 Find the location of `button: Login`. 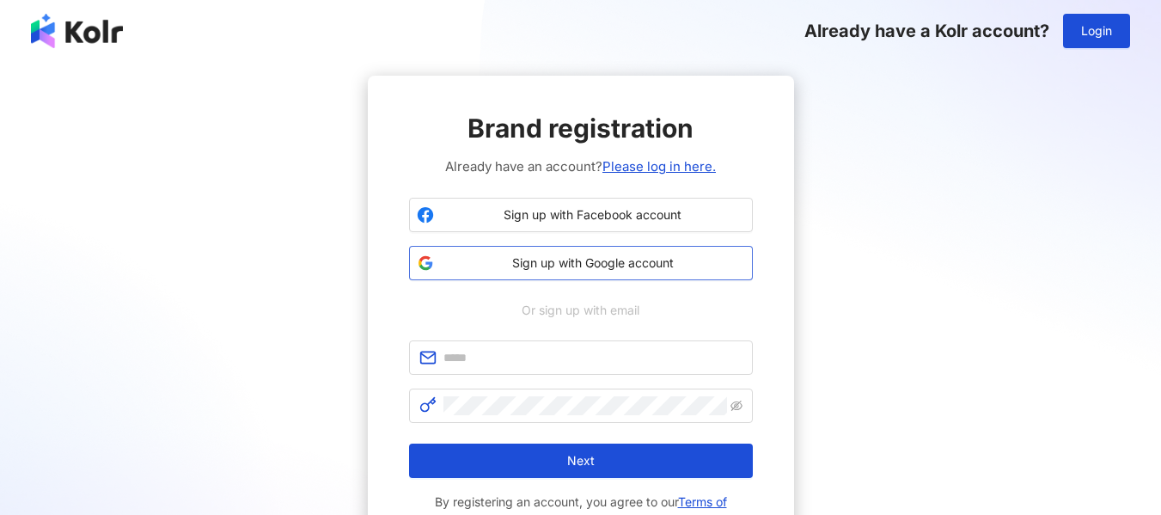

button: Login is located at coordinates (1097, 31).